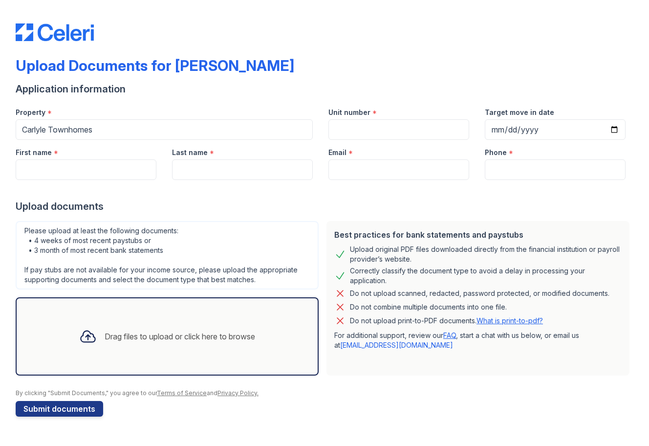  Describe the element at coordinates (520, 112) in the screenshot. I see `label: Target move in date` at that location.